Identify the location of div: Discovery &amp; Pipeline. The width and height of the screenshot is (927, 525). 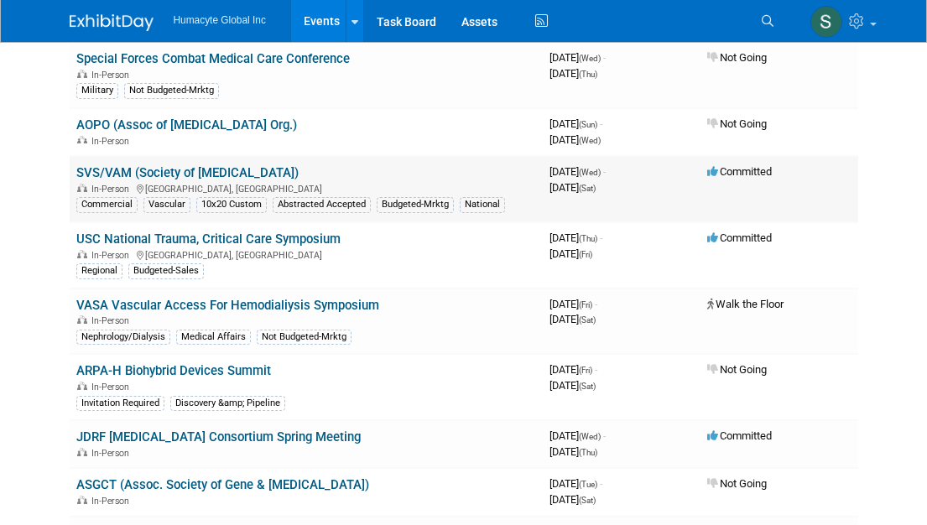
(227, 404).